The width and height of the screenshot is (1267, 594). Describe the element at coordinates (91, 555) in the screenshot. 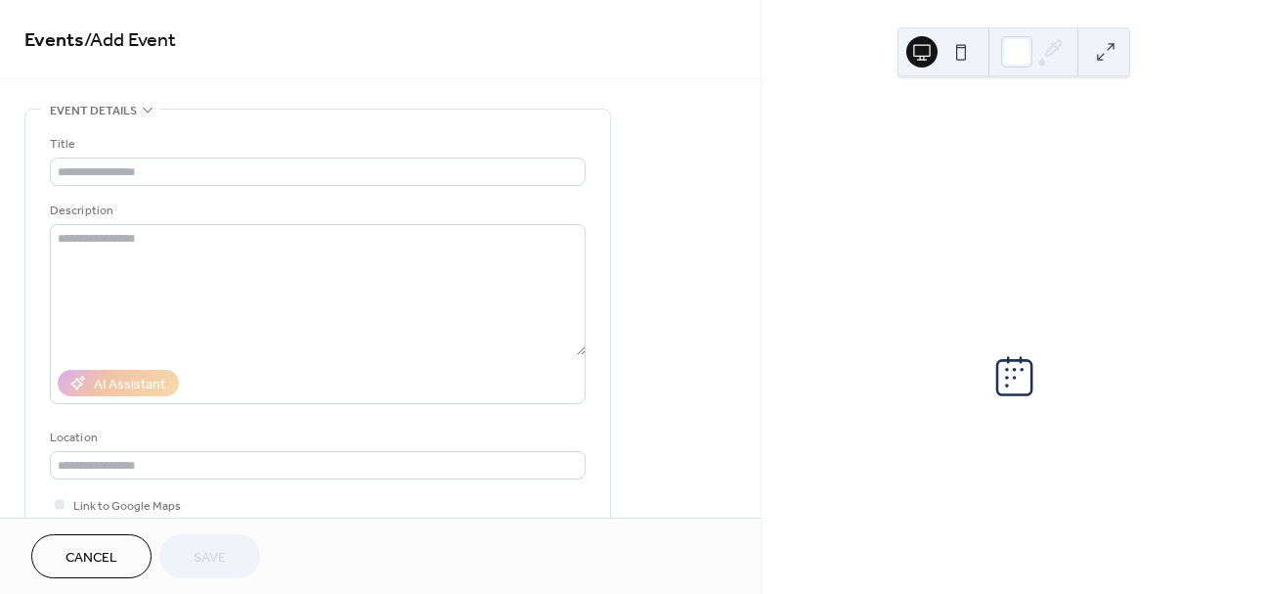

I see `button: Cancel` at that location.